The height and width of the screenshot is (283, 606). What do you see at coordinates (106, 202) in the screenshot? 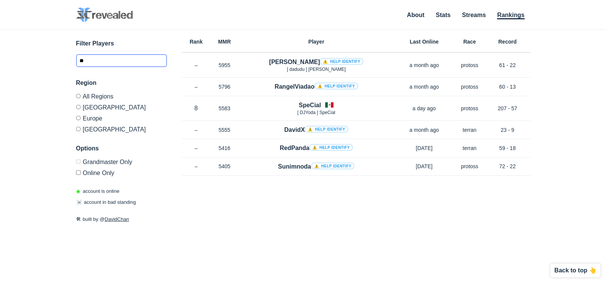
I see `p: account in bad standing` at bounding box center [106, 202].